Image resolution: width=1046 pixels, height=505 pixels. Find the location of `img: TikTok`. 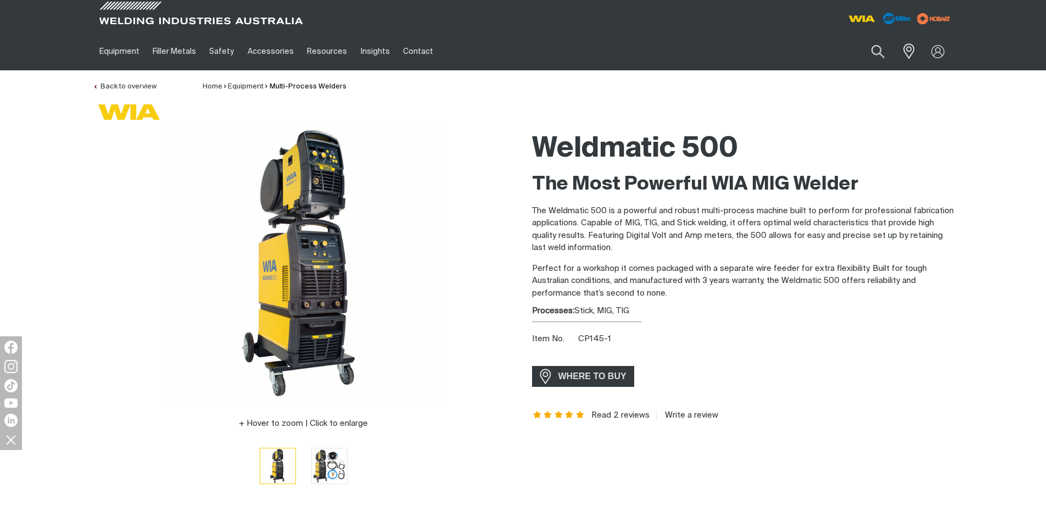

img: TikTok is located at coordinates (11, 385).